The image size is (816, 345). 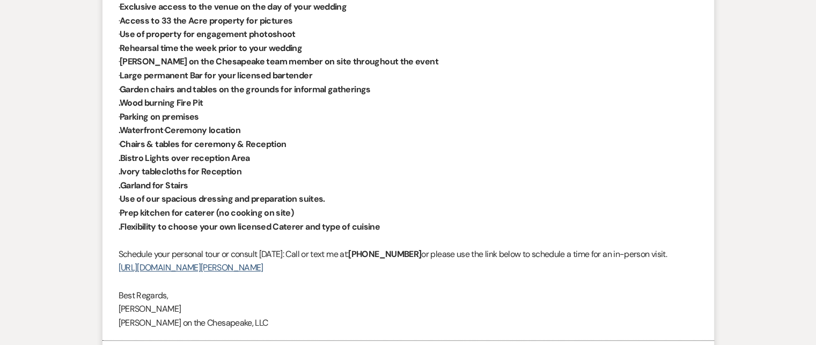 What do you see at coordinates (141, 130) in the screenshot?
I see `strong: .Waterfront` at bounding box center [141, 130].